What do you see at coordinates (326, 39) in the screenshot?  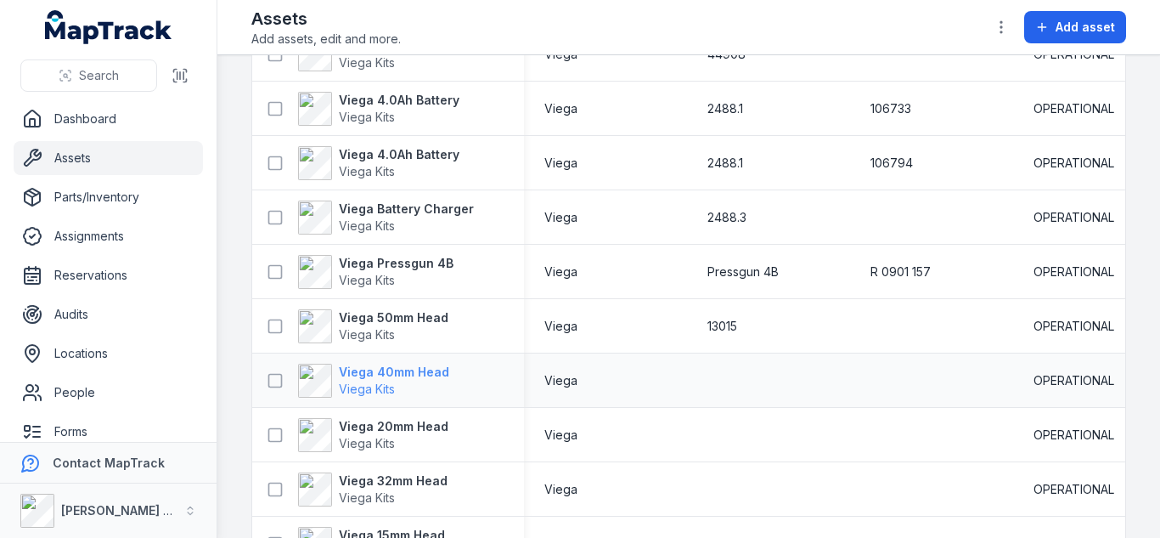 I see `span: Add assets, edit and more.` at bounding box center [326, 39].